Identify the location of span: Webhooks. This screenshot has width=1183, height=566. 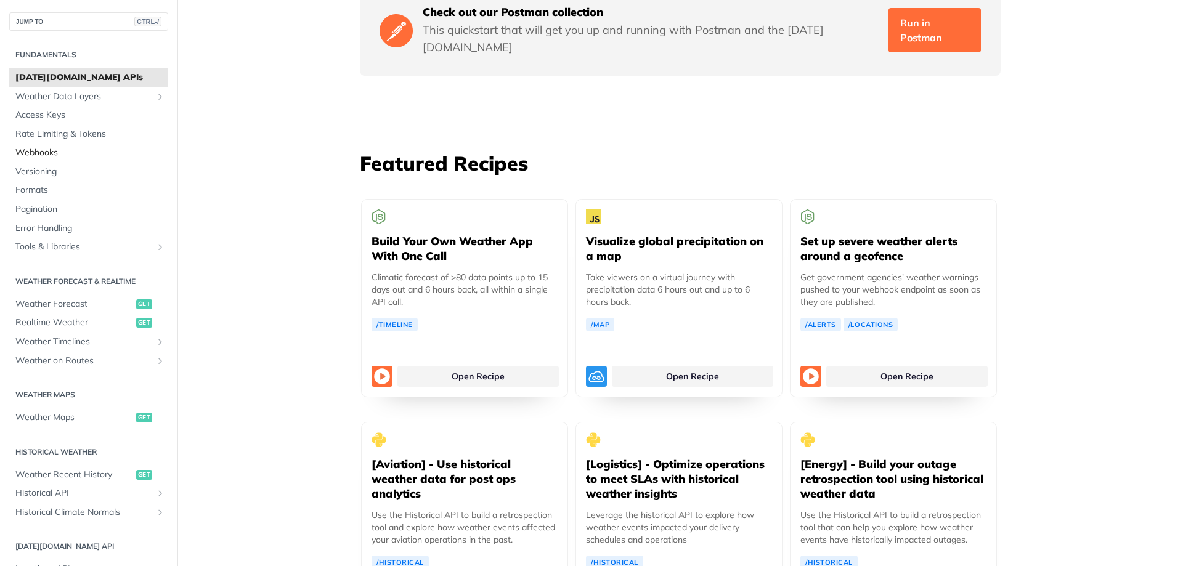
(90, 153).